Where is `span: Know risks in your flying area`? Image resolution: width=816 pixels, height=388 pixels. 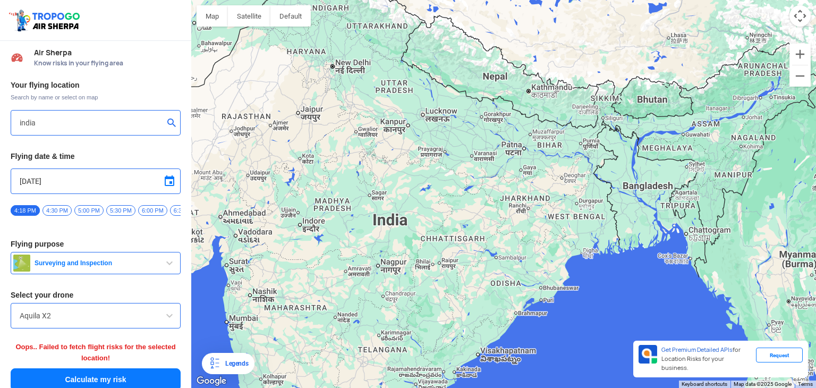 span: Know risks in your flying area is located at coordinates (107, 63).